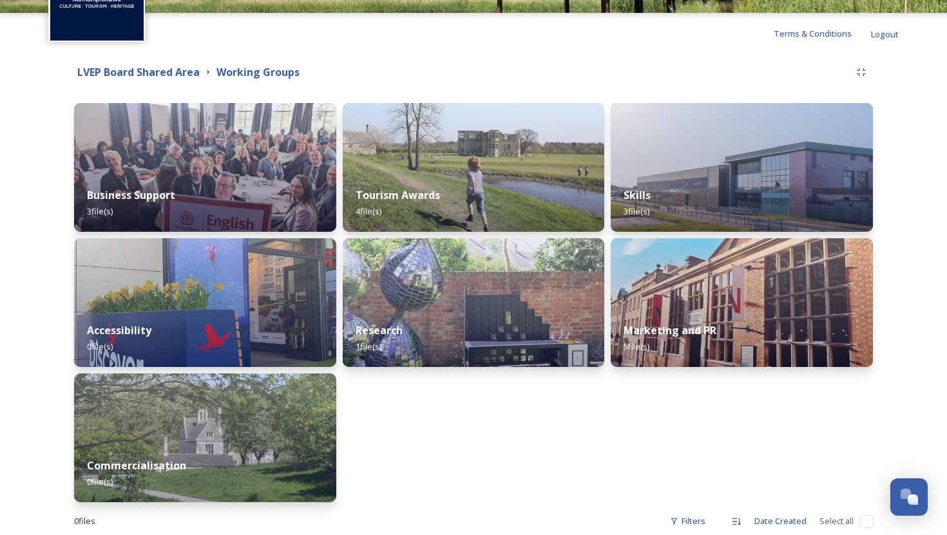  I want to click on span: 4 file(s), so click(368, 211).